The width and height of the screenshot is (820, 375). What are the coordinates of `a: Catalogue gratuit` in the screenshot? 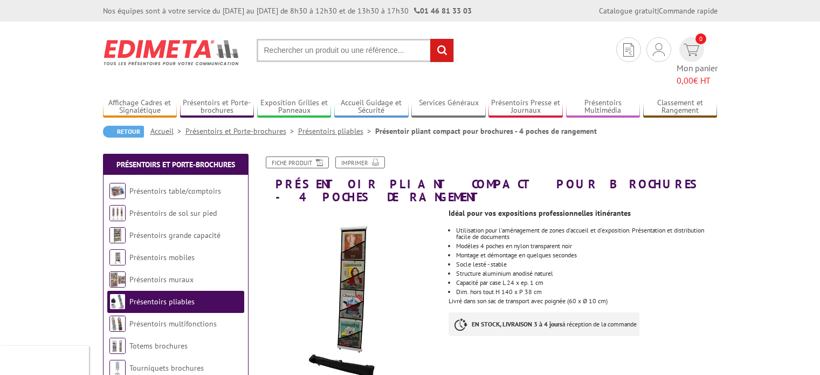 It's located at (628, 11).